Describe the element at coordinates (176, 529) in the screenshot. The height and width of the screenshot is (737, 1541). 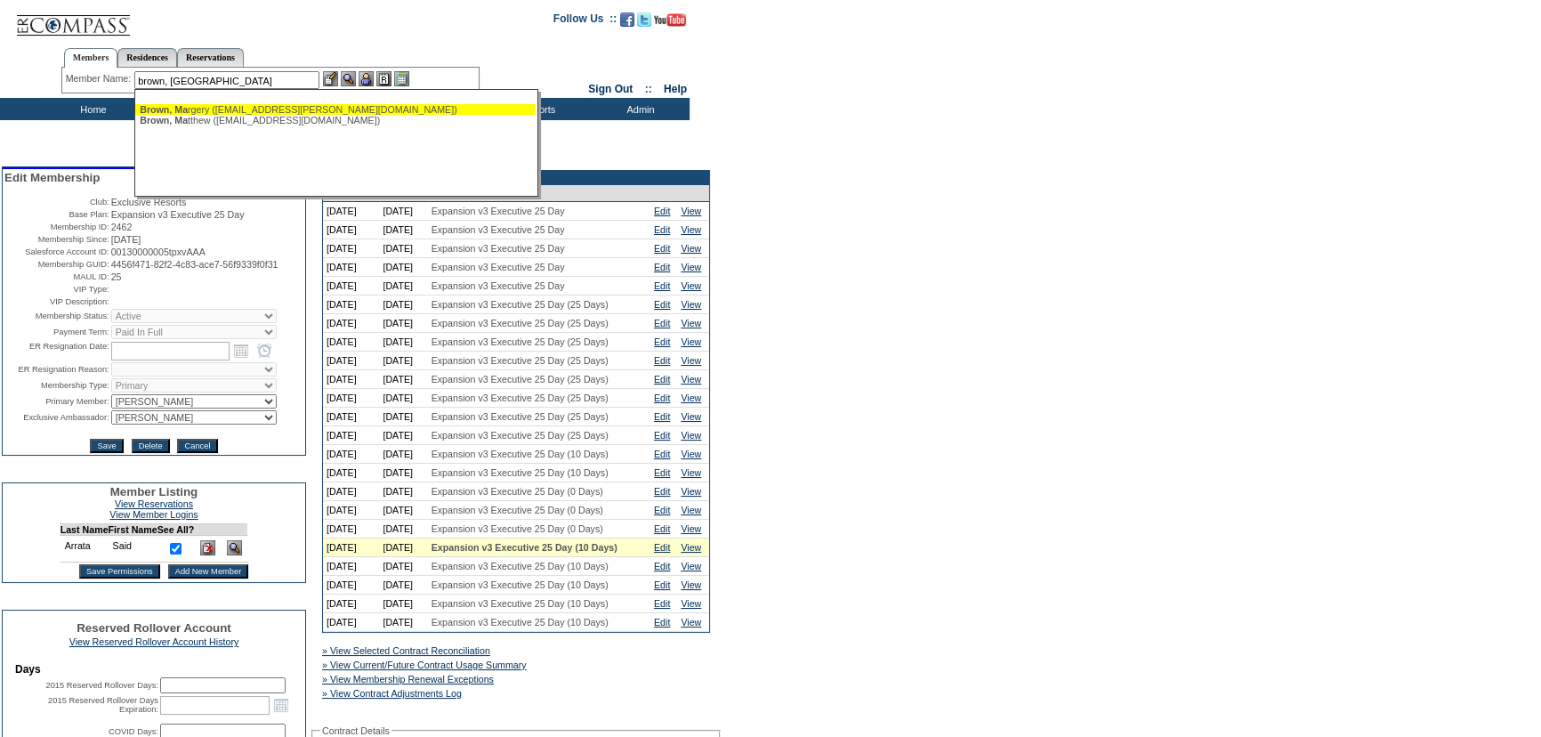
I see `td: See All?` at that location.